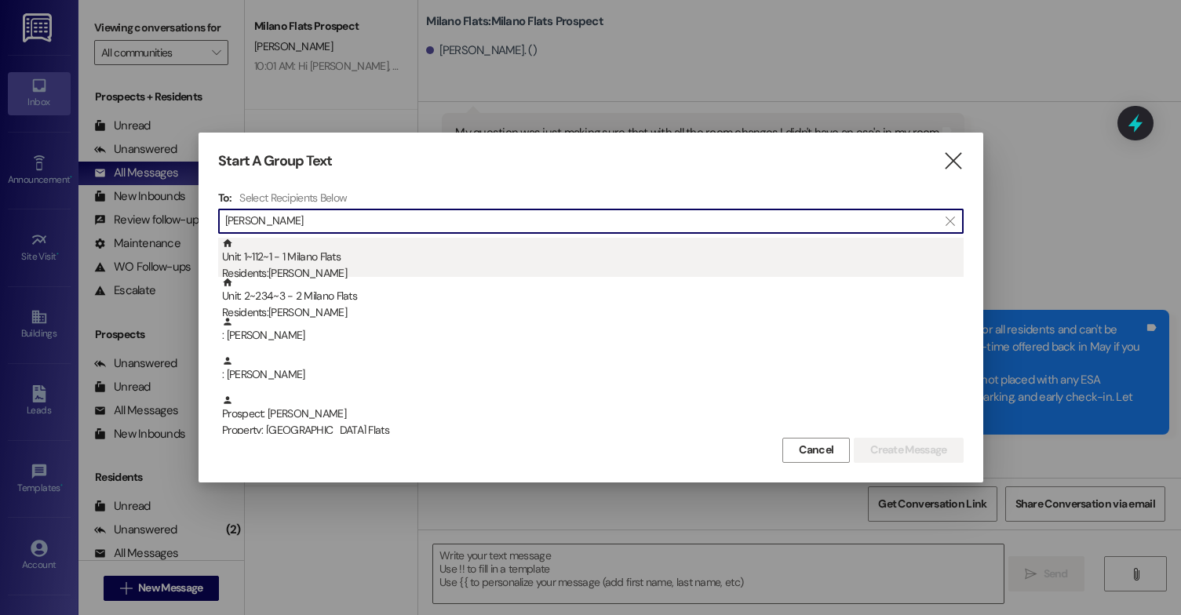 The width and height of the screenshot is (1181, 615). I want to click on button: Clear text, so click(950, 221).